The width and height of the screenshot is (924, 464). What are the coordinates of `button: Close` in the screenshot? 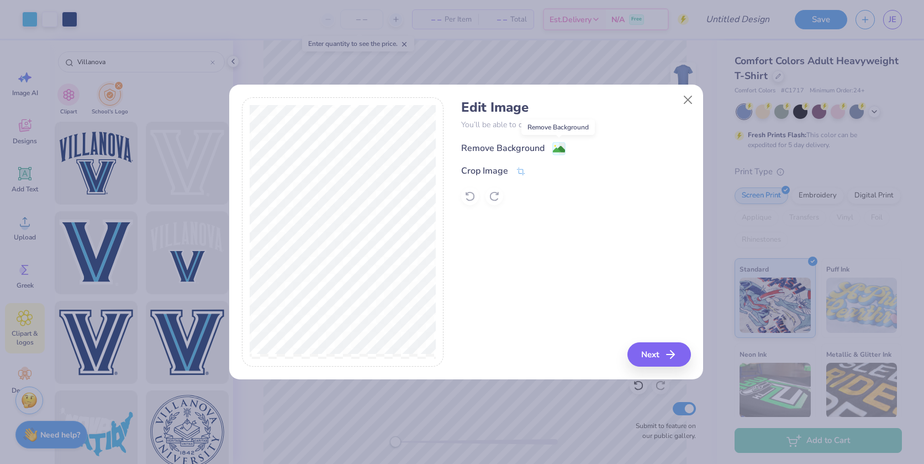 It's located at (688, 100).